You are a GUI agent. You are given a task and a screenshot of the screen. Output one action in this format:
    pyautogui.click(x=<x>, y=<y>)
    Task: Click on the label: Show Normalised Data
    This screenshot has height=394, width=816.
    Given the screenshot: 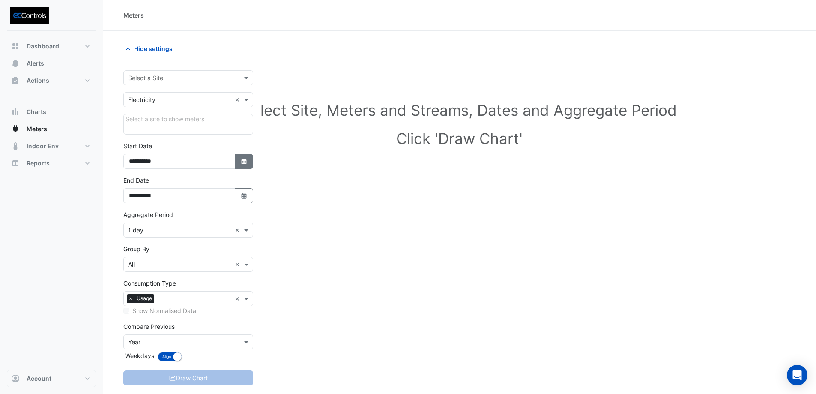 What is the action you would take?
    pyautogui.click(x=164, y=310)
    